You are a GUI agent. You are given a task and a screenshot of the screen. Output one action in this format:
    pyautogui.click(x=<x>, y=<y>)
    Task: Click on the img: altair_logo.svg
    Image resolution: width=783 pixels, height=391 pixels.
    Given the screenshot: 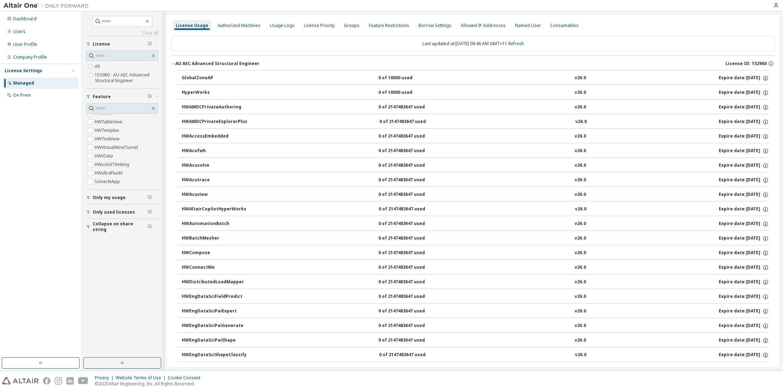 What is the action you would take?
    pyautogui.click(x=20, y=380)
    